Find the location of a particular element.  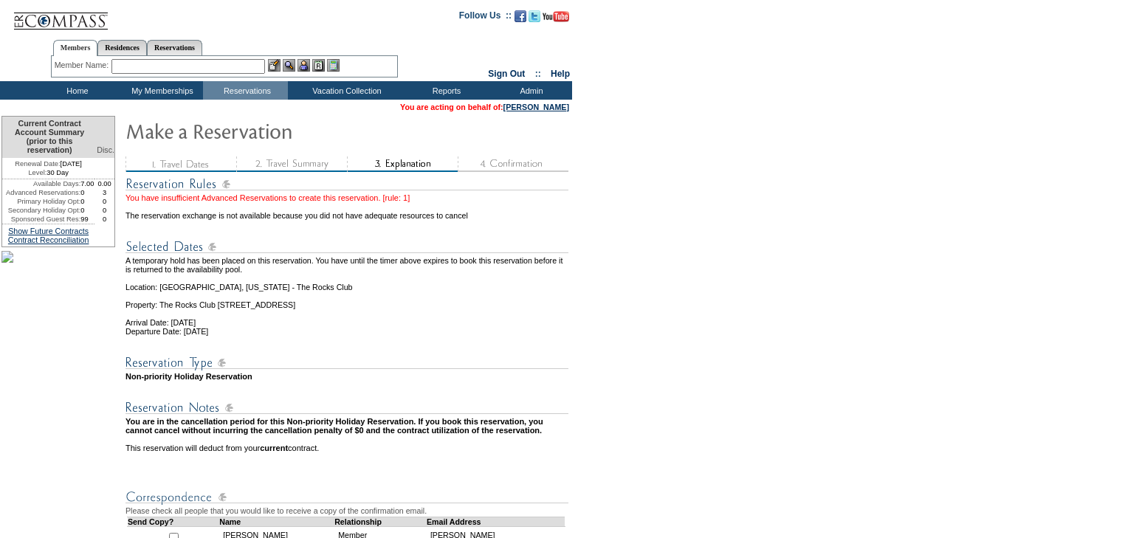

a: Follow us on Twitter is located at coordinates (535, 19).